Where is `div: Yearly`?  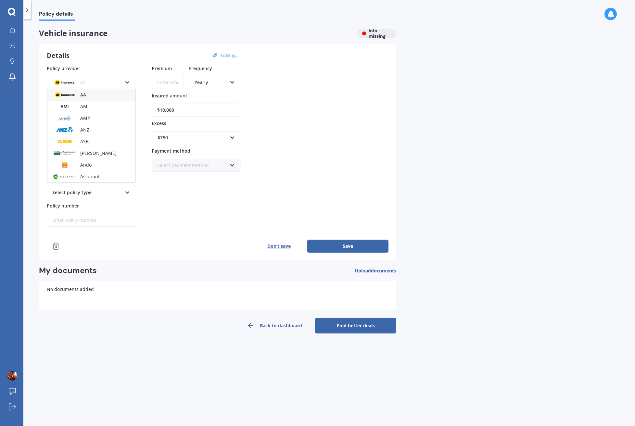
div: Yearly is located at coordinates (211, 83).